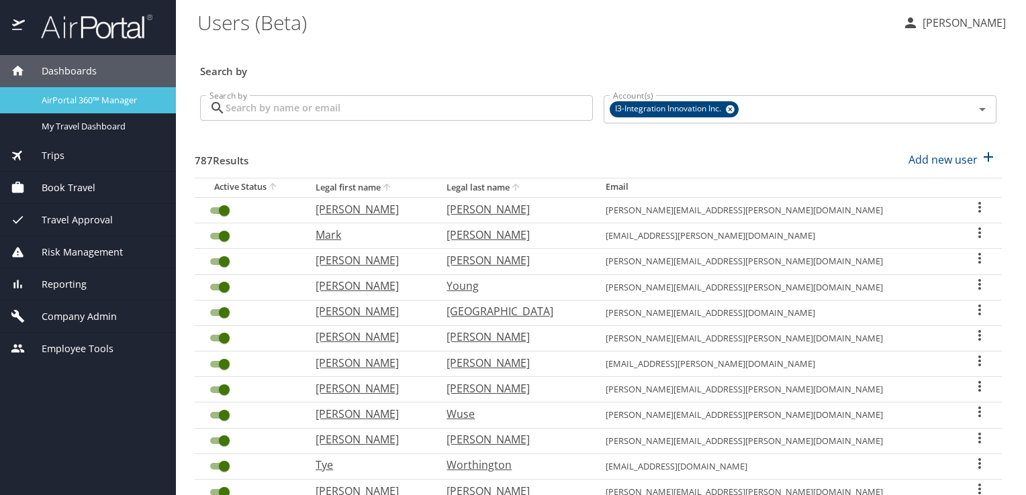 Image resolution: width=1026 pixels, height=495 pixels. I want to click on span: Travel Approval, so click(68, 220).